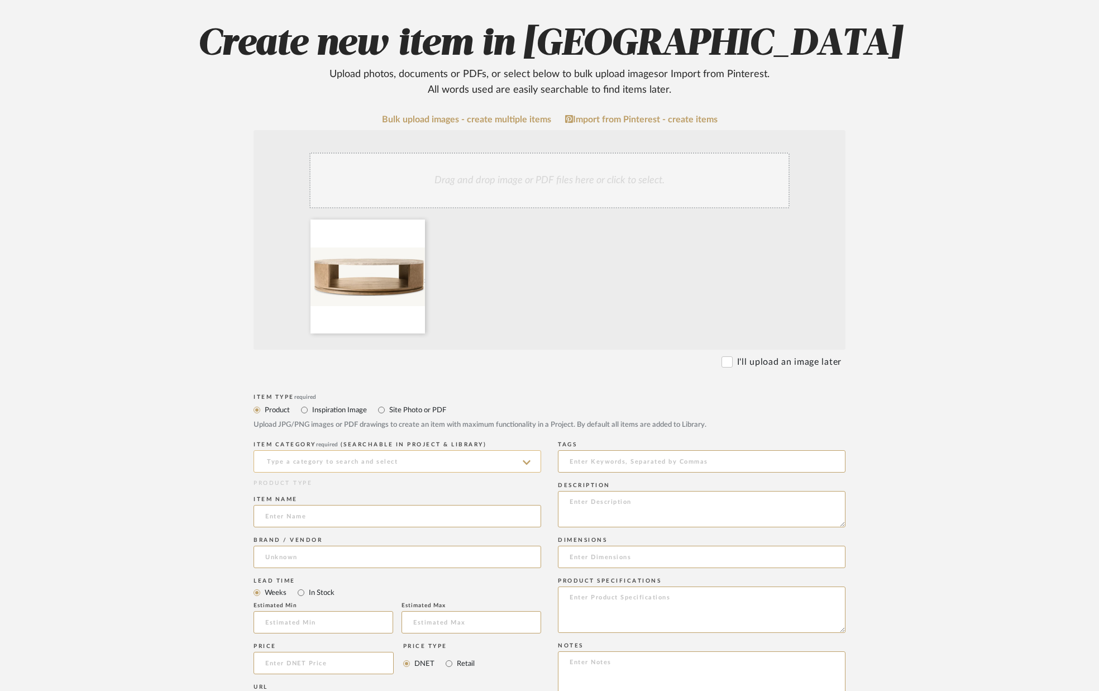 The image size is (1099, 691). What do you see at coordinates (439, 646) in the screenshot?
I see `div: Price Type` at bounding box center [439, 646].